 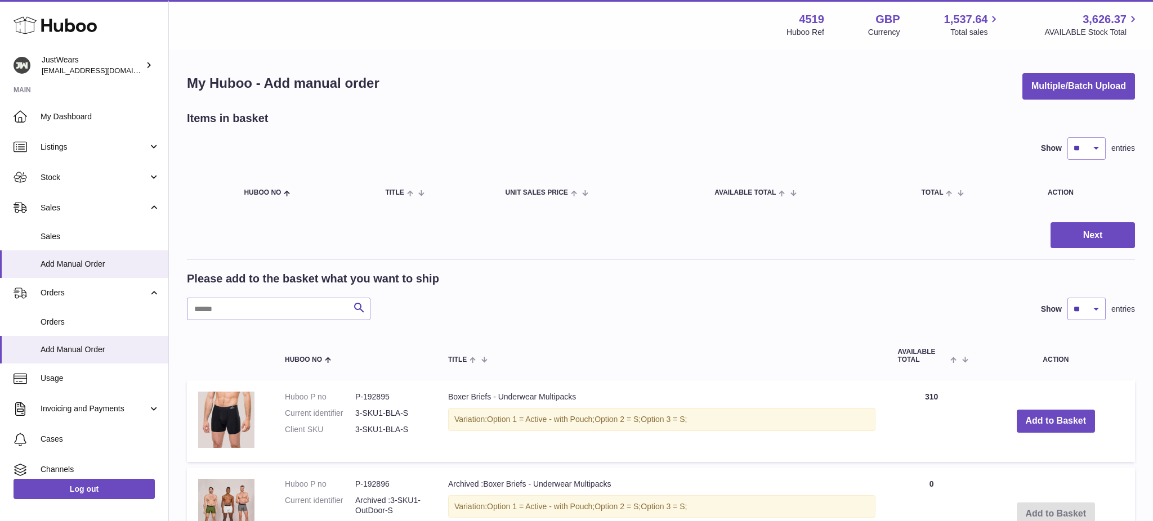 I want to click on th: Action, so click(x=1055, y=356).